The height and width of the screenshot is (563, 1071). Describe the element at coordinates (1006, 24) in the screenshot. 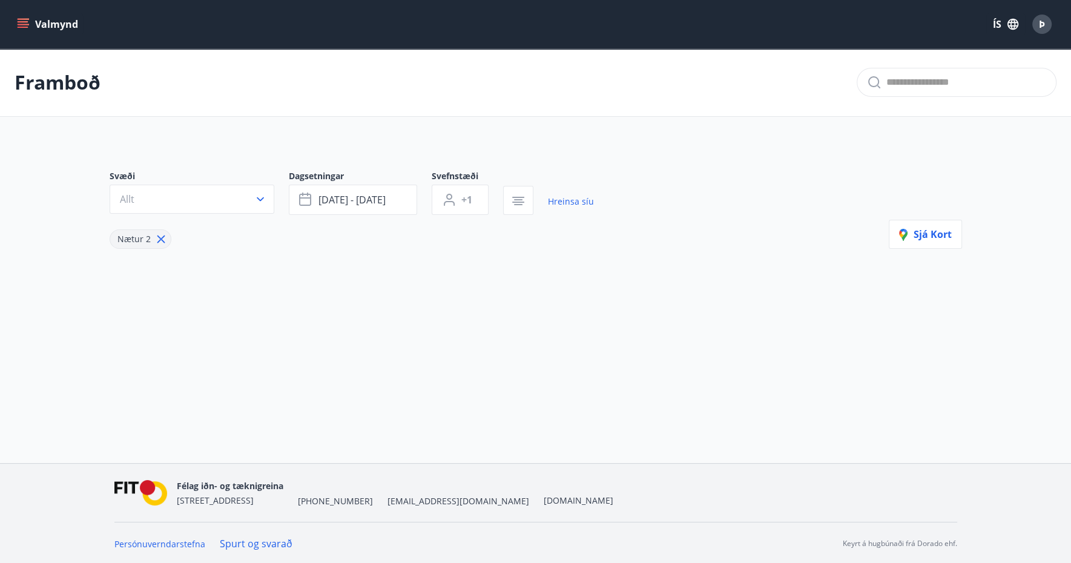

I see `button: ÍS` at that location.